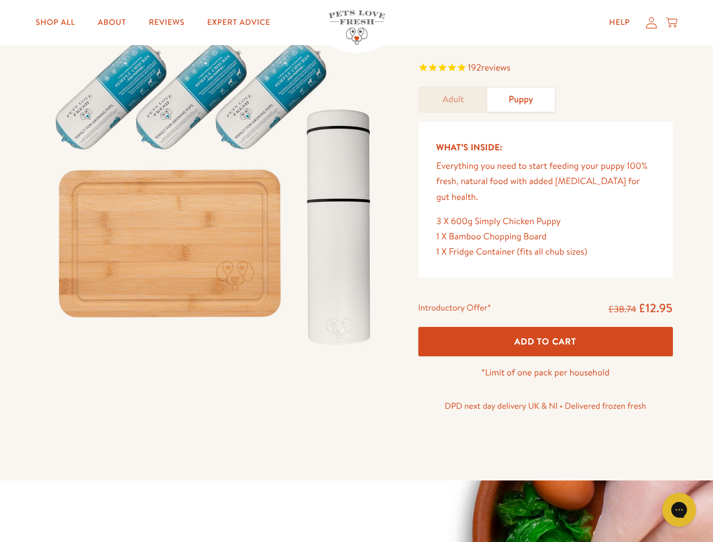  I want to click on a: Shop All, so click(55, 23).